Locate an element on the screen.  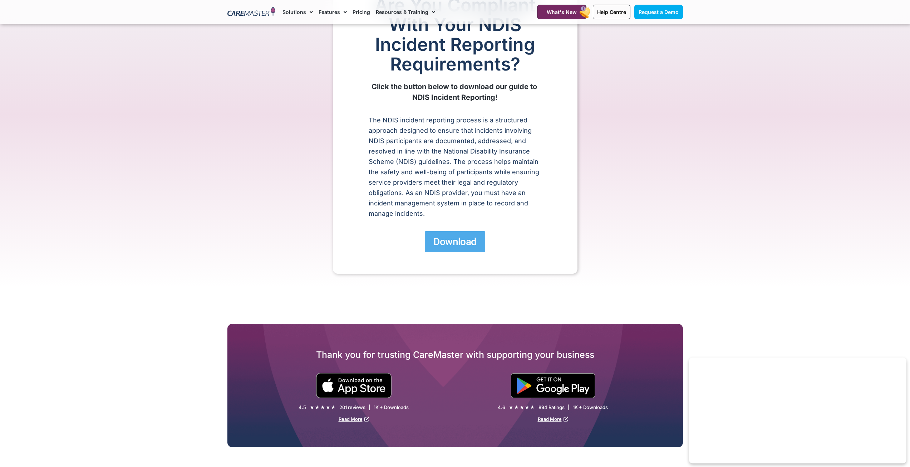
h2: Thank you for trusting CareMaster with supporting your business is located at coordinates (455, 354).